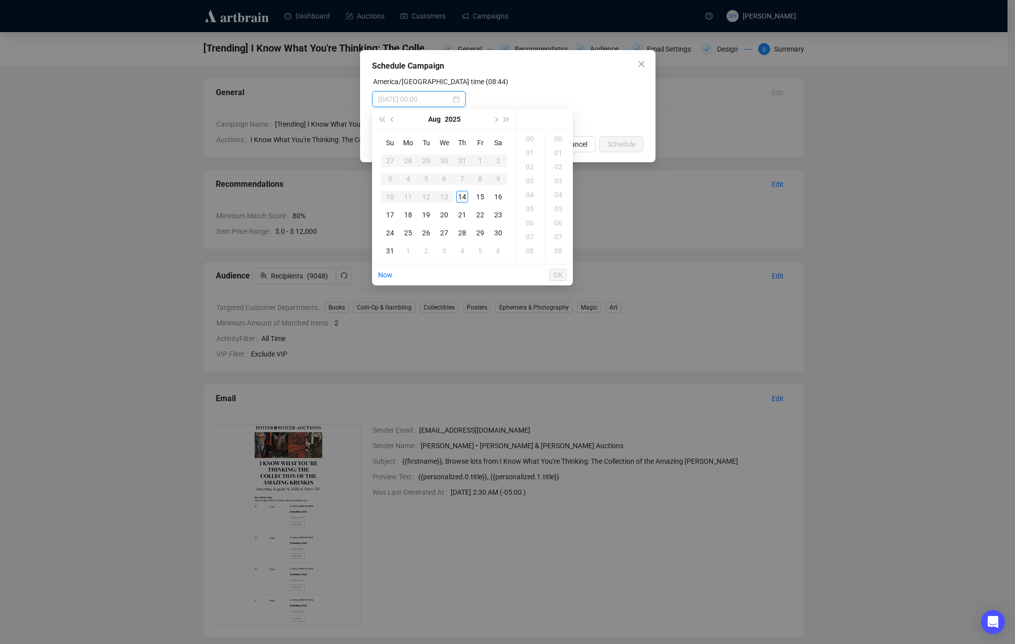  Describe the element at coordinates (462, 197) in the screenshot. I see `div: 14` at that location.